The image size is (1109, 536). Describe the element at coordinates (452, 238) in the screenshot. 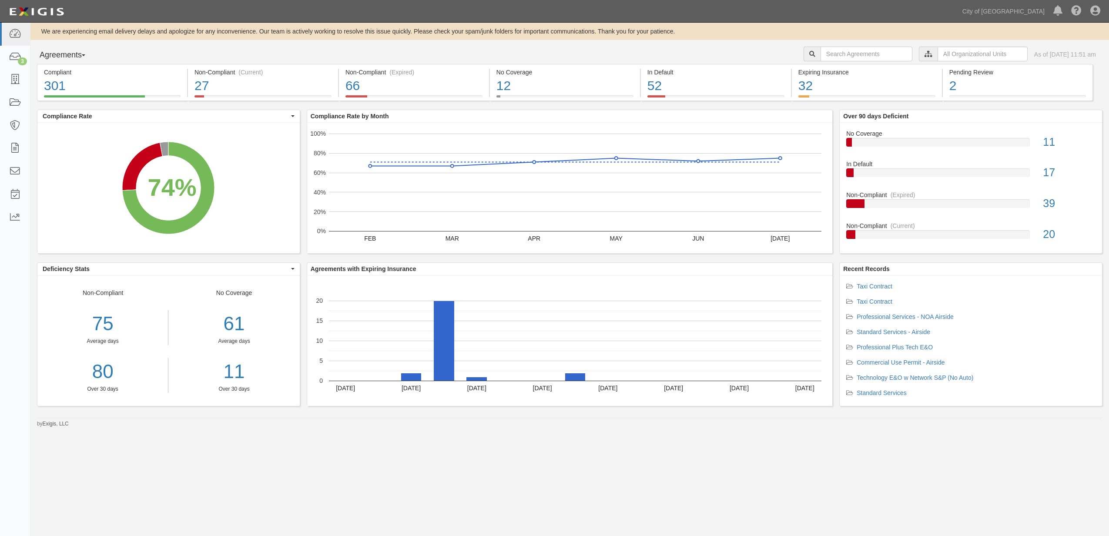

I see `text: MAR` at that location.